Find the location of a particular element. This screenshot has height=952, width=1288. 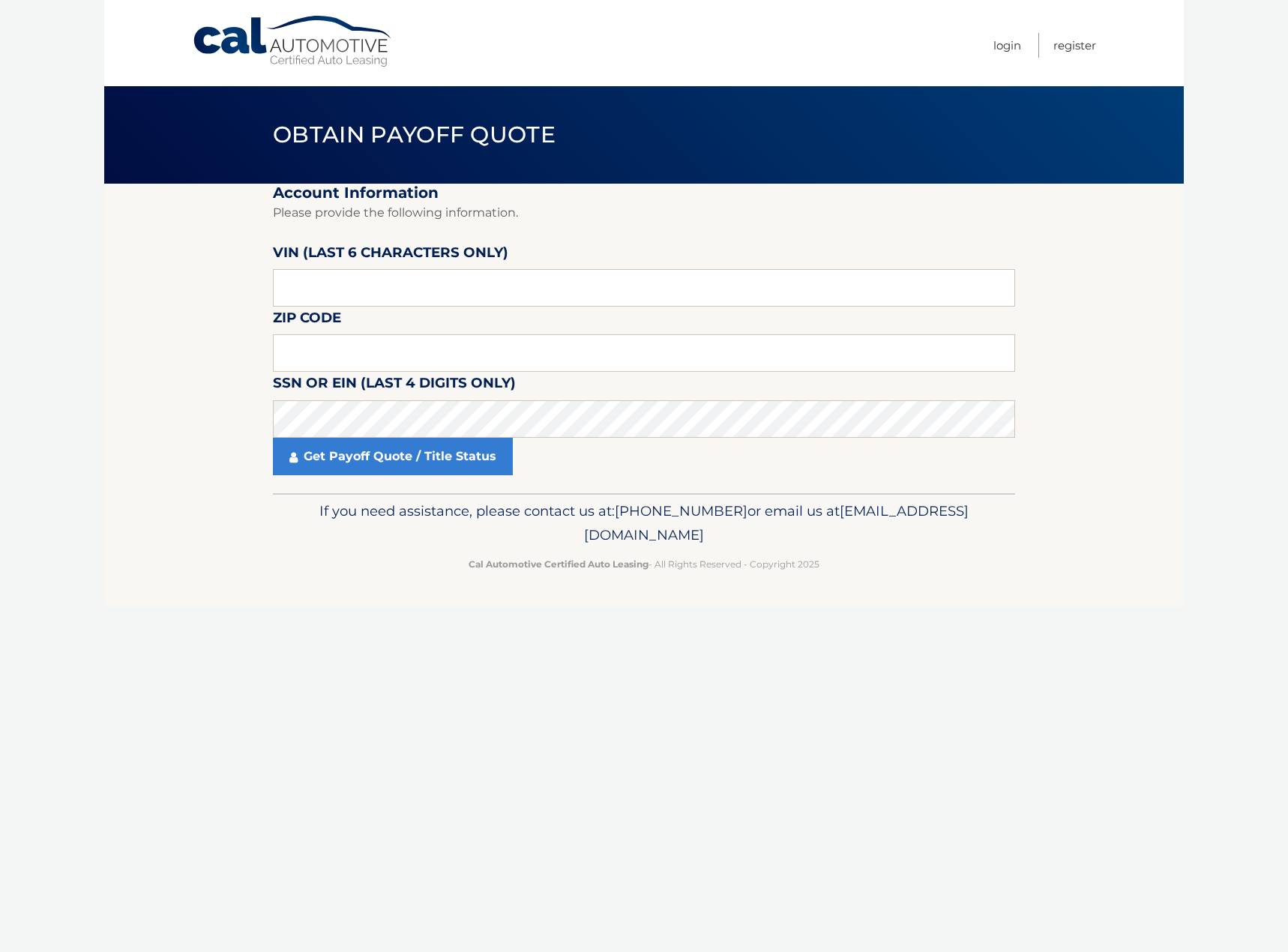

label: VIN (last 6 characters only) is located at coordinates (390, 255).